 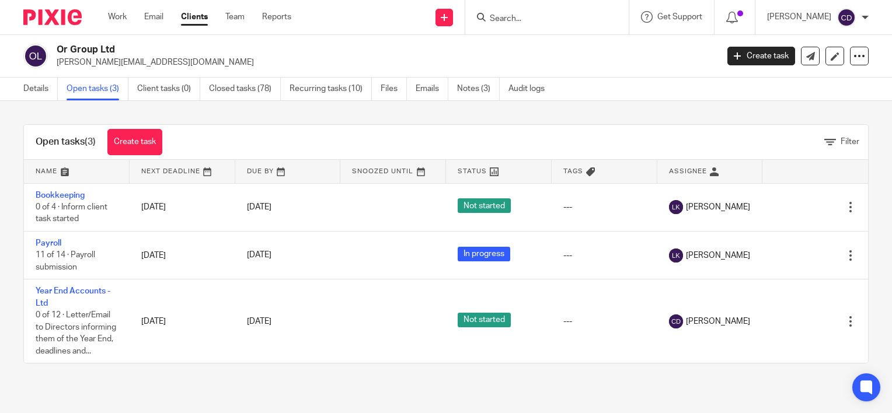 I want to click on a: Payroll, so click(x=48, y=244).